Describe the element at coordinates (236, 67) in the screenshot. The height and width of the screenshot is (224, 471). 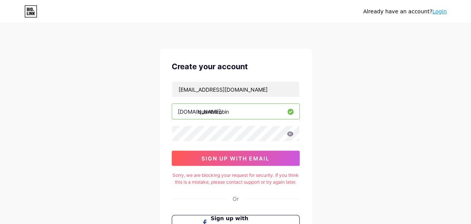
I see `div: Create your account` at that location.